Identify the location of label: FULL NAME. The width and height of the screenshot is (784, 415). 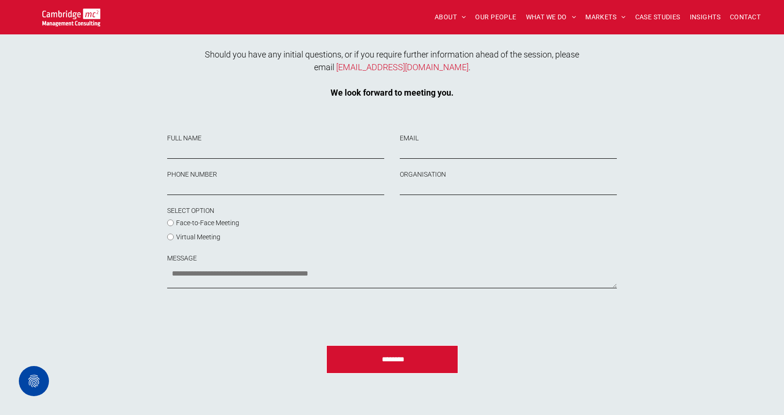
(275, 138).